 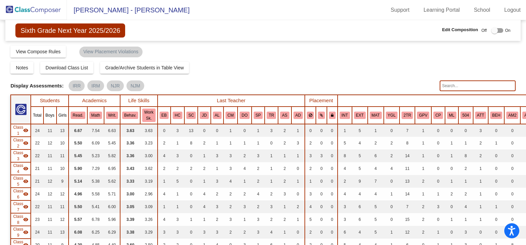 What do you see at coordinates (272, 115) in the screenshot?
I see `th: Tara Roberto` at bounding box center [272, 115].